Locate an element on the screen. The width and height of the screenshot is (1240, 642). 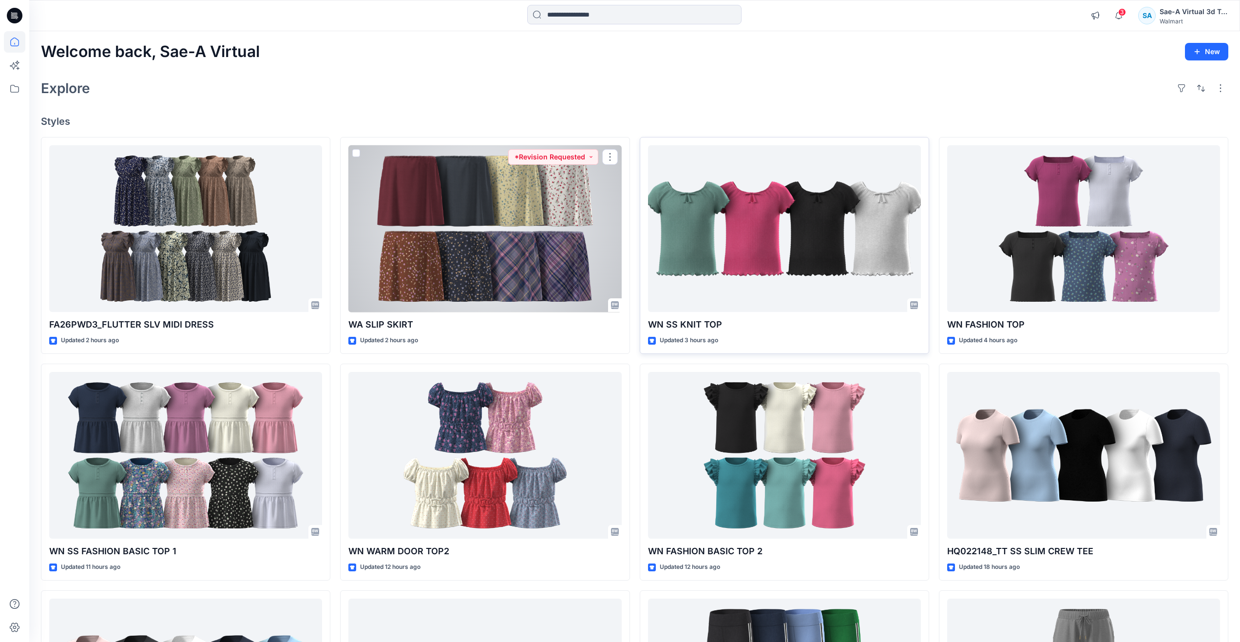
a: WN FASHION BASIC TOP 2 is located at coordinates (784, 455).